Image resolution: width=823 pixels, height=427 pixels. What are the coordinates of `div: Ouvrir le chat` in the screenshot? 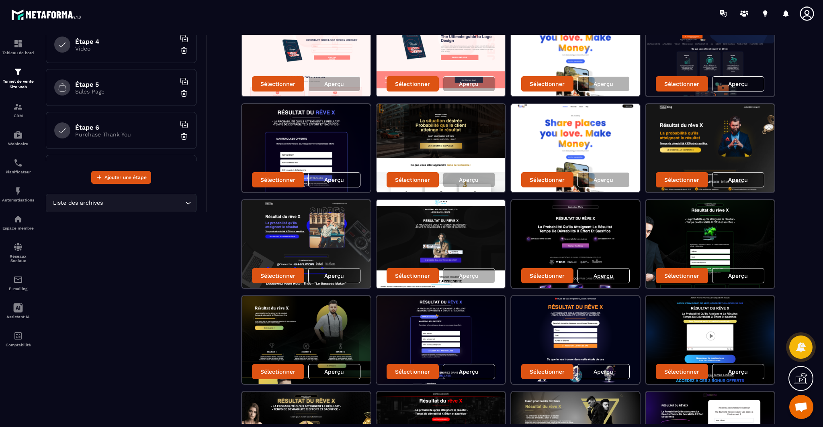 It's located at (801, 407).